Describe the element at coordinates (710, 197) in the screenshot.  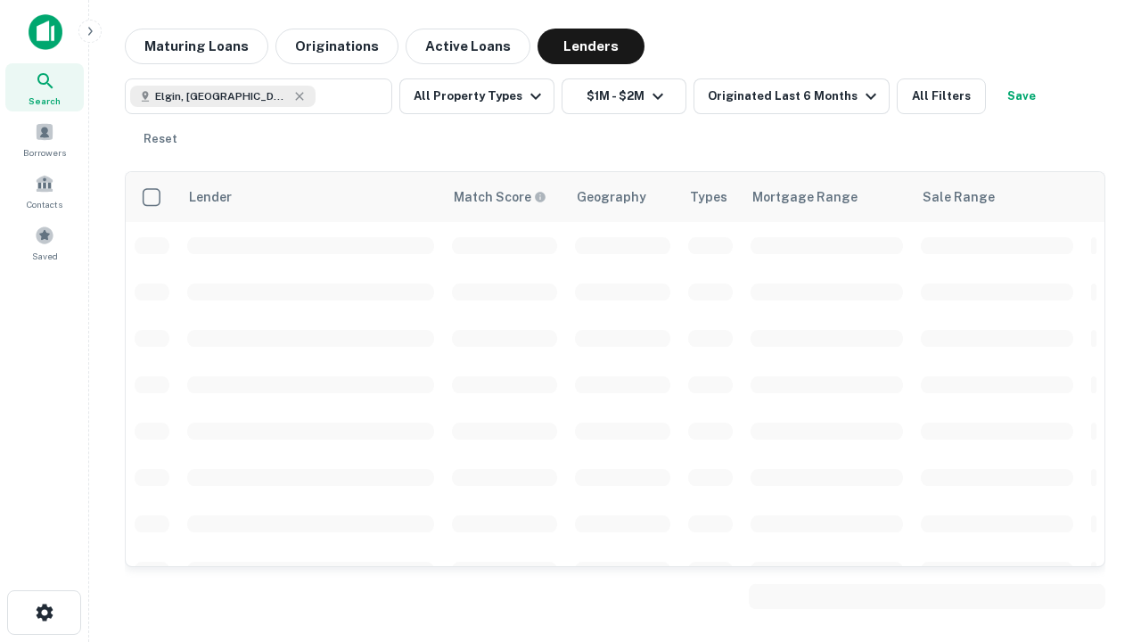
I see `th: Types` at that location.